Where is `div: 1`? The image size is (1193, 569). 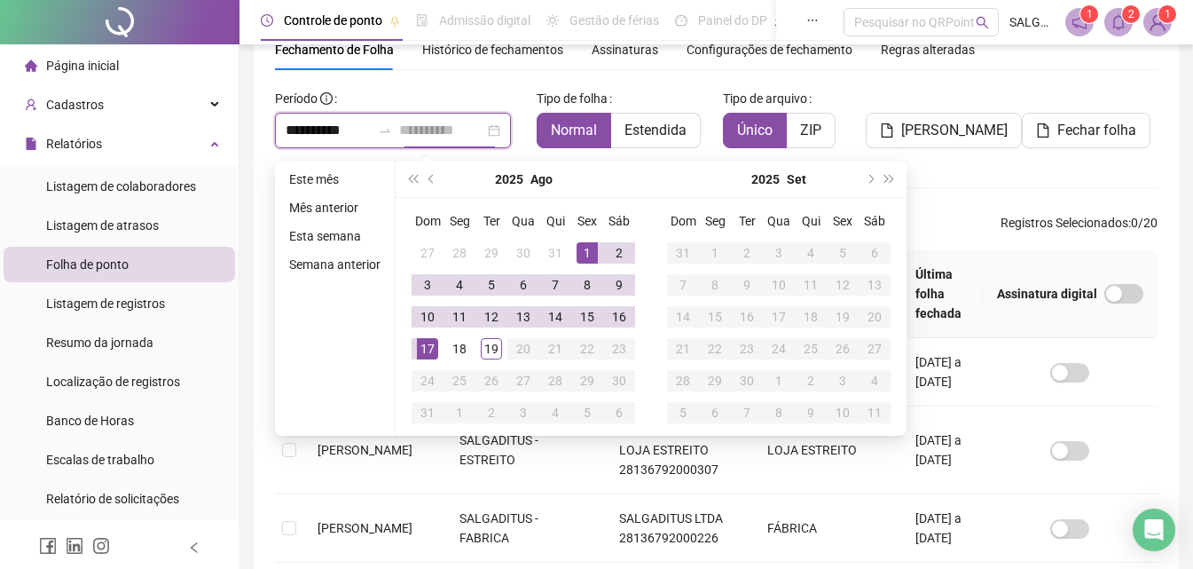
div: 1 is located at coordinates (587, 253).